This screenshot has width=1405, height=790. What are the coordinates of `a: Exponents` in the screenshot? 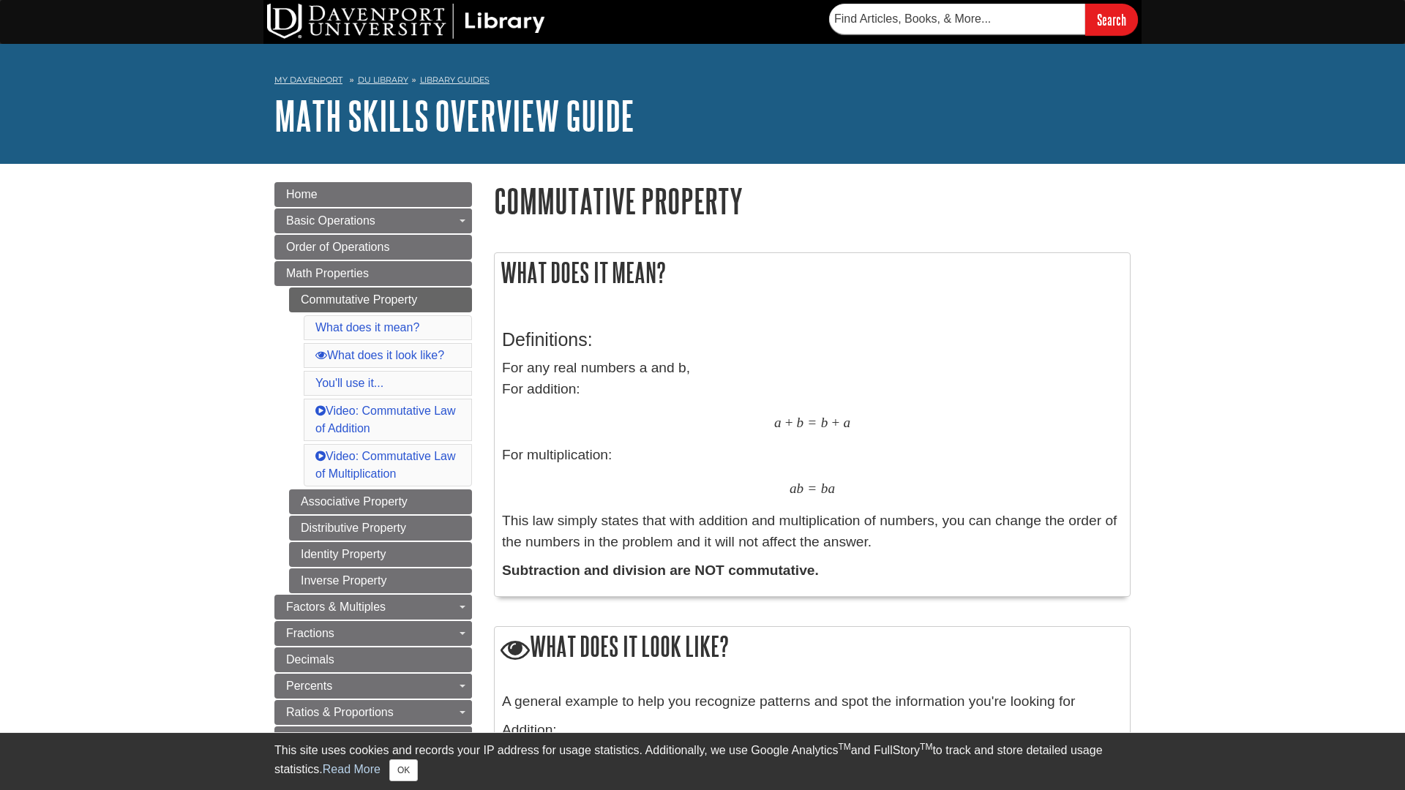 It's located at (373, 739).